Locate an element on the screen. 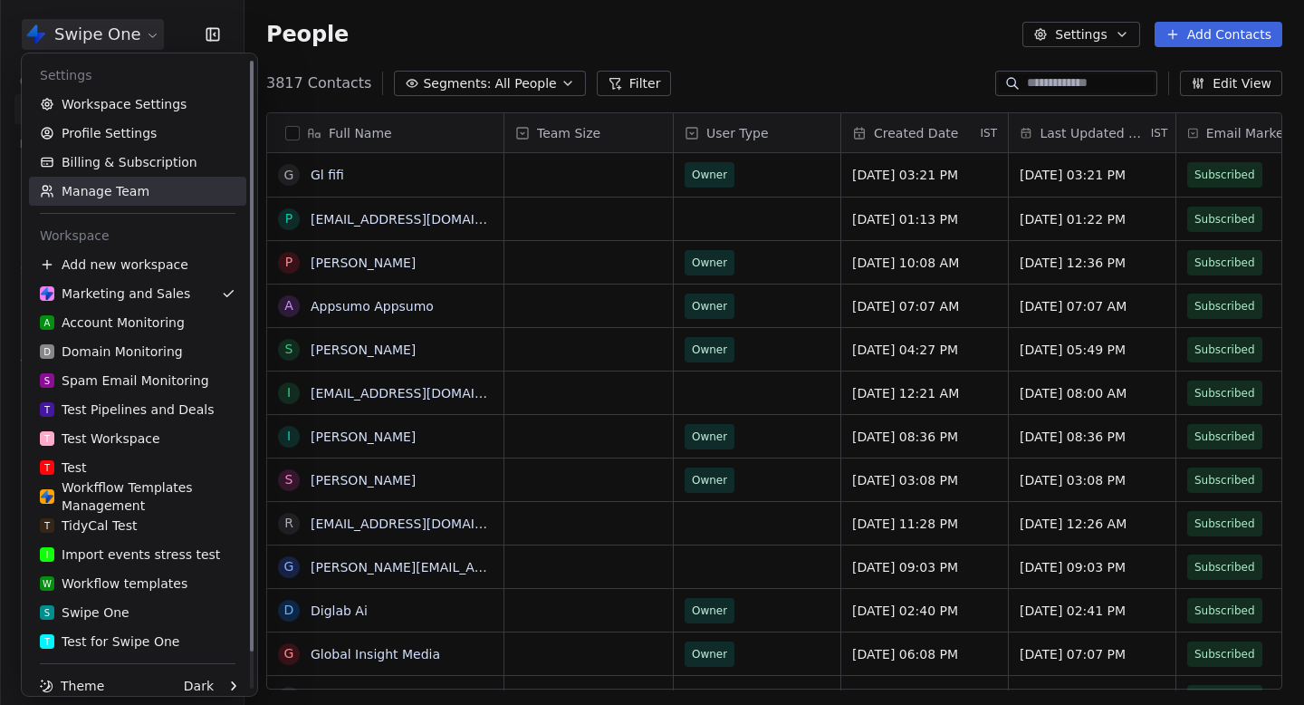  div: Theme is located at coordinates (72, 686).